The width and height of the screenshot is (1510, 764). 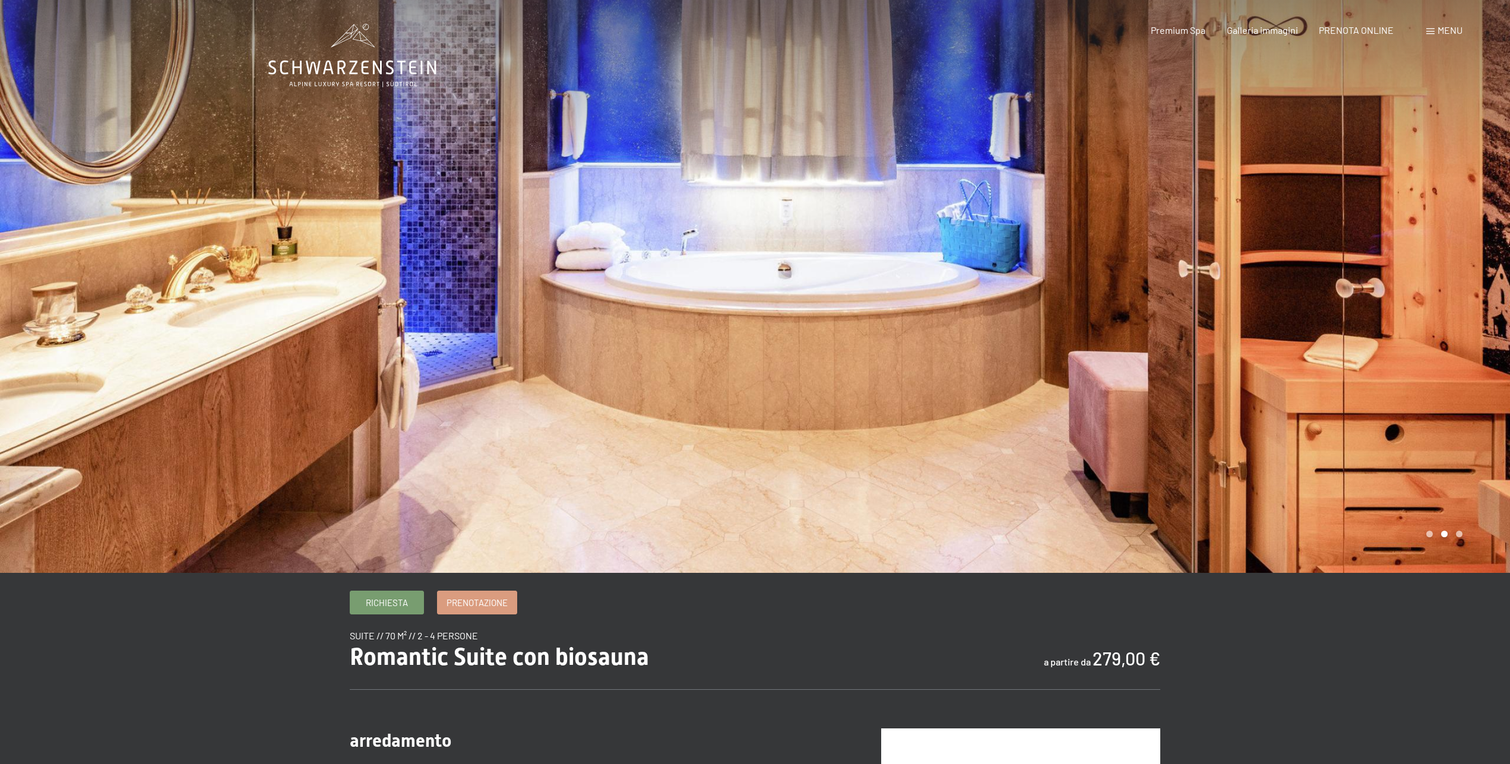 I want to click on span: Galleria immagini, so click(x=1262, y=30).